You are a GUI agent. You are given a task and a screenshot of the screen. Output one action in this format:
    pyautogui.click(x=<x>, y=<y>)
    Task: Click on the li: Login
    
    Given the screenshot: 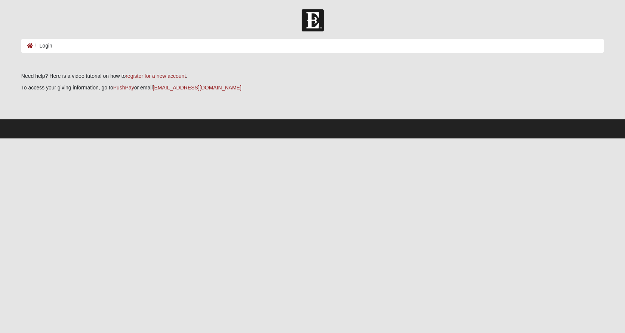 What is the action you would take?
    pyautogui.click(x=43, y=46)
    